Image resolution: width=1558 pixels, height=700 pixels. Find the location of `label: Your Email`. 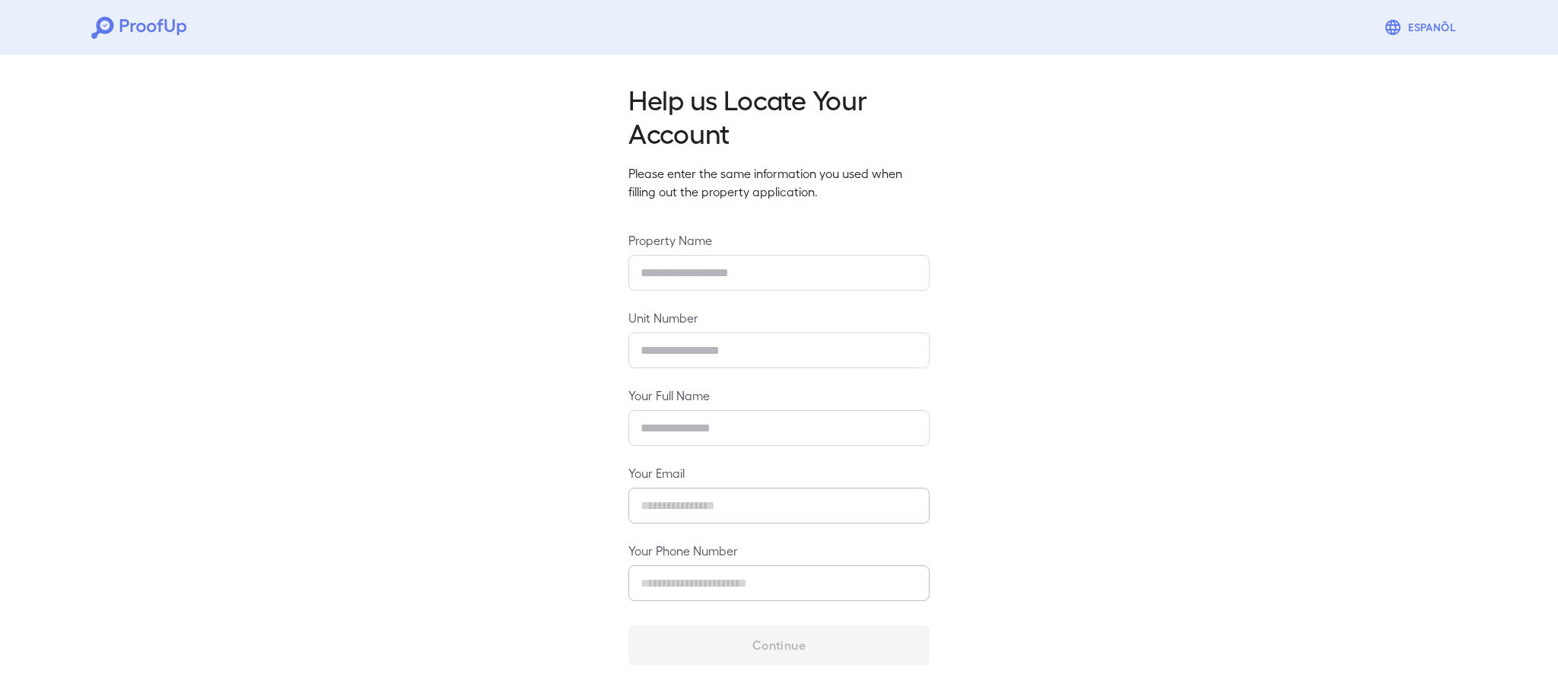

label: Your Email is located at coordinates (779, 472).